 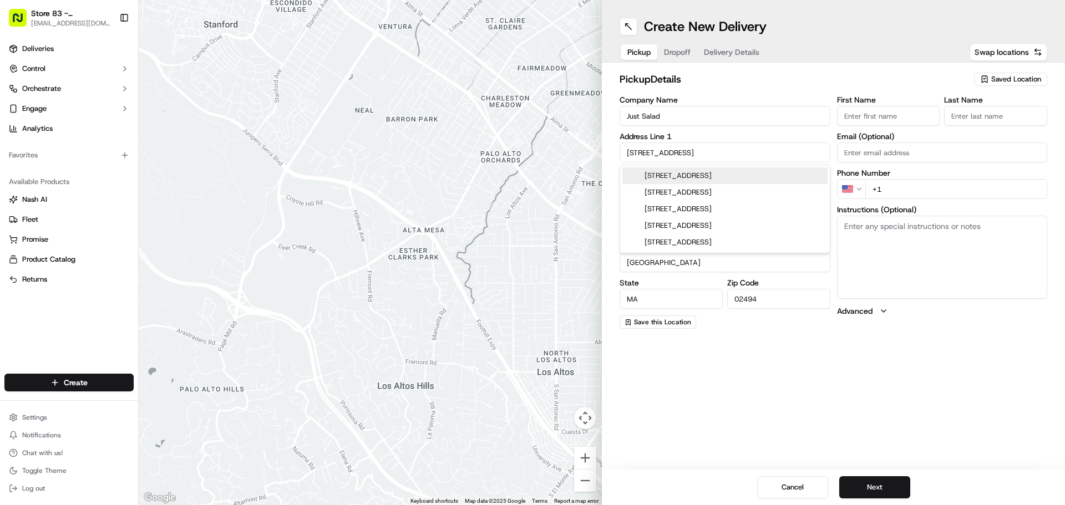 I want to click on span: Pickup, so click(x=639, y=52).